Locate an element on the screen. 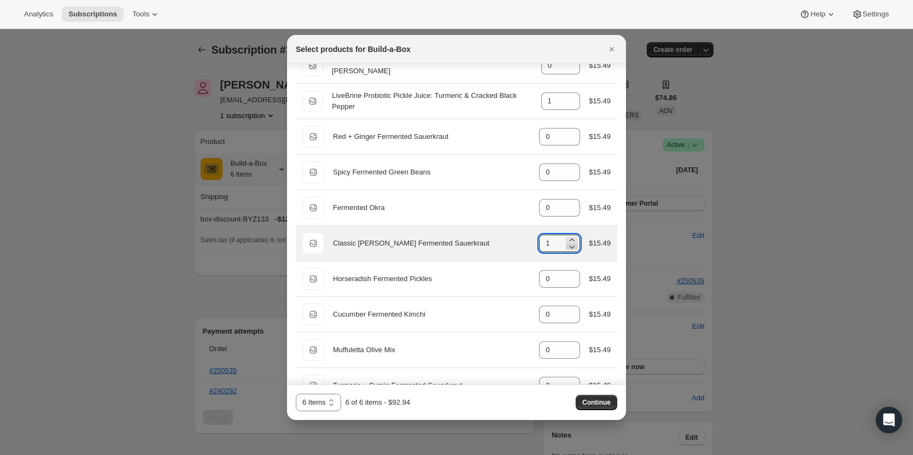 The image size is (913, 455). div: Spicy Fermented Green Beans is located at coordinates (432, 172).